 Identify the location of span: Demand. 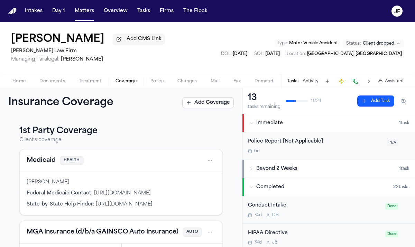
(264, 81).